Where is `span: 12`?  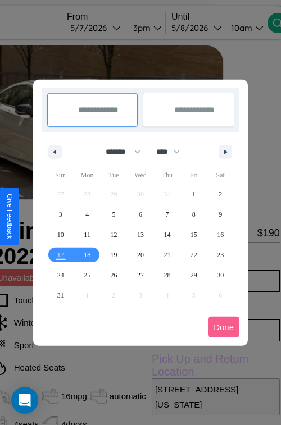
span: 12 is located at coordinates (114, 235).